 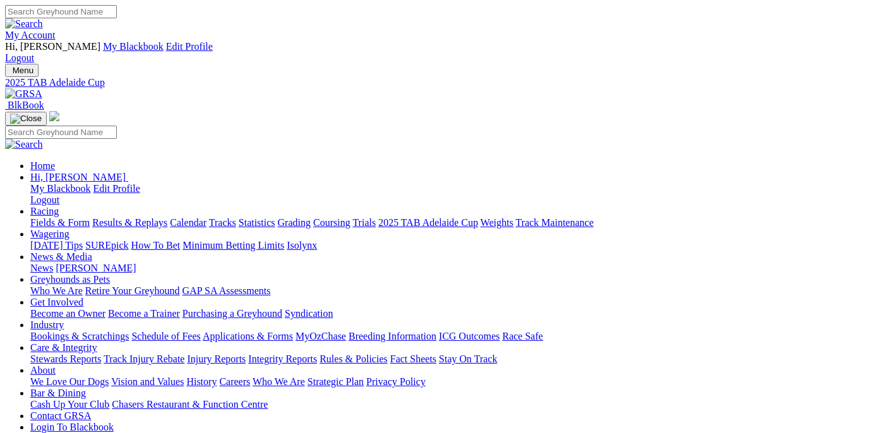 What do you see at coordinates (257, 222) in the screenshot?
I see `a: Statistics` at bounding box center [257, 222].